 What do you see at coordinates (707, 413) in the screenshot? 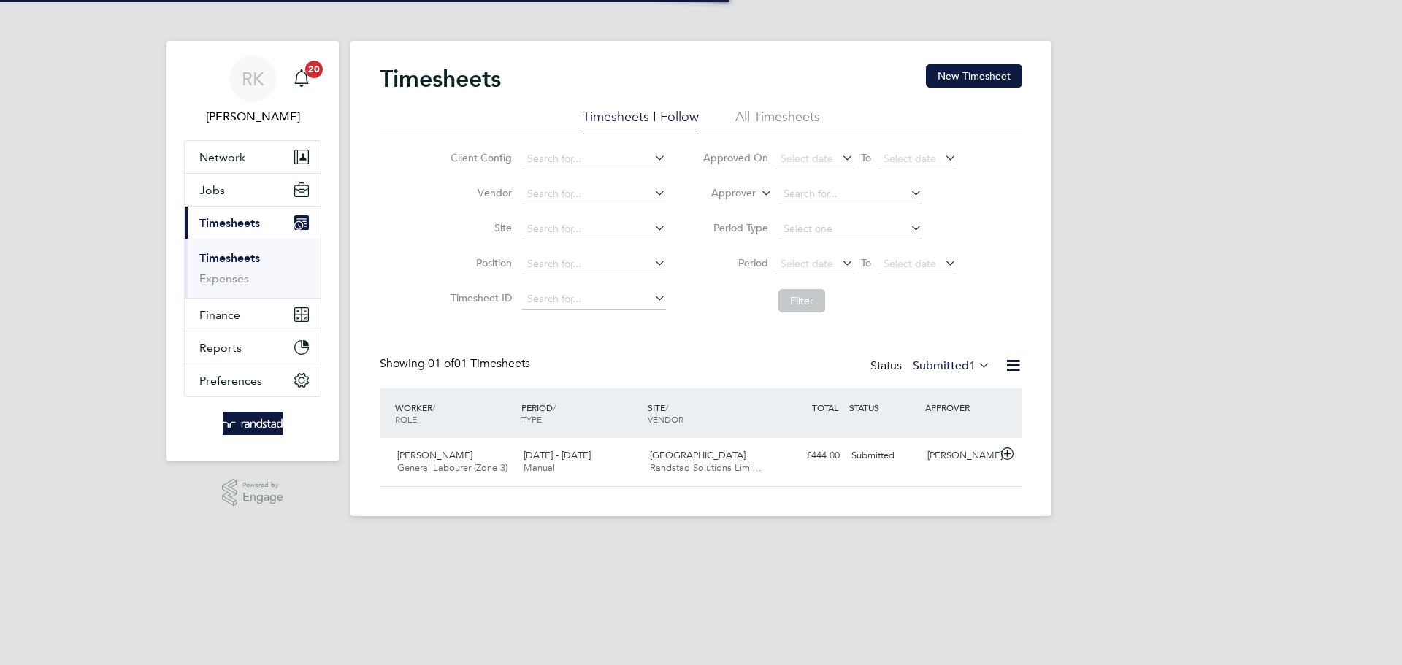
I see `div: SITE` at bounding box center [707, 413].